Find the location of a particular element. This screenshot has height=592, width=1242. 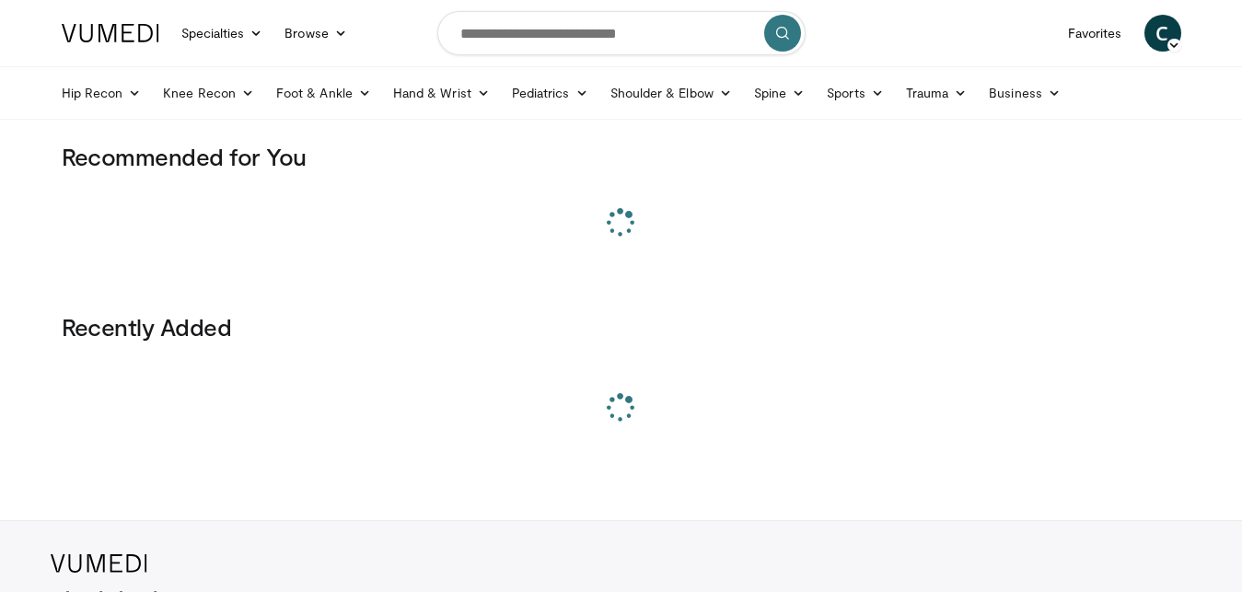

a: Sports is located at coordinates (855, 93).